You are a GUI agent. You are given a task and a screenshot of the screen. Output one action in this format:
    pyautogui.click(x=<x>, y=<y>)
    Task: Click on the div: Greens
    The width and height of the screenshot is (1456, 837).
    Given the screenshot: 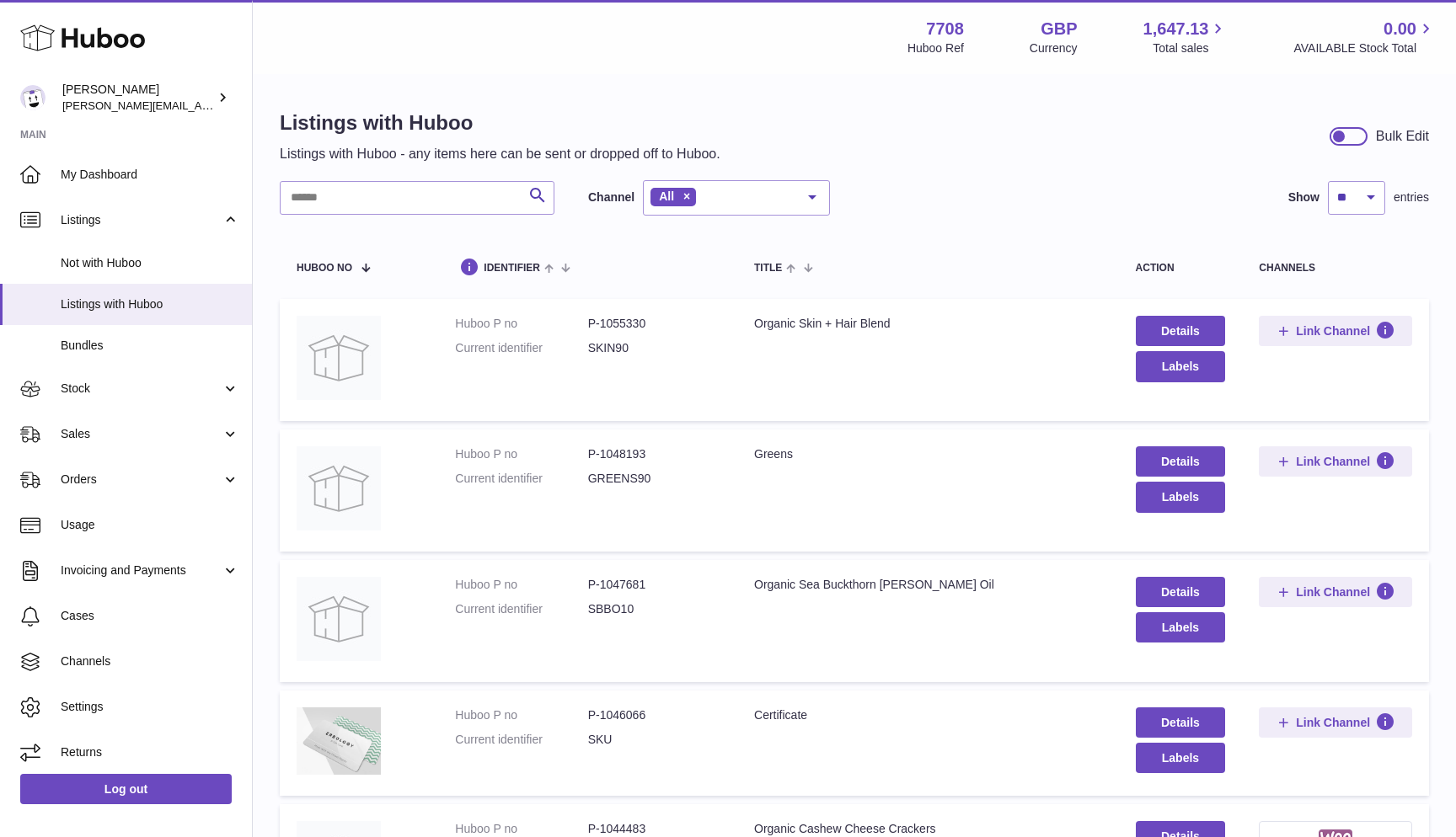 What is the action you would take?
    pyautogui.click(x=928, y=454)
    